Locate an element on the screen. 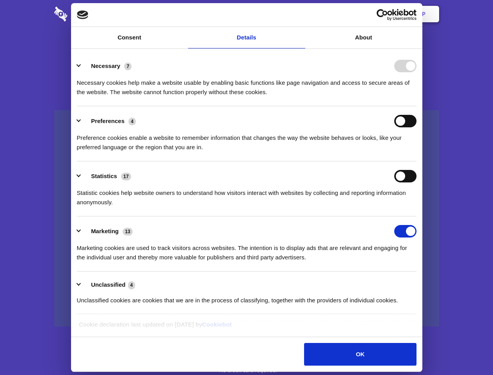 Image resolution: width=493 pixels, height=375 pixels. span: 13 is located at coordinates (128, 231).